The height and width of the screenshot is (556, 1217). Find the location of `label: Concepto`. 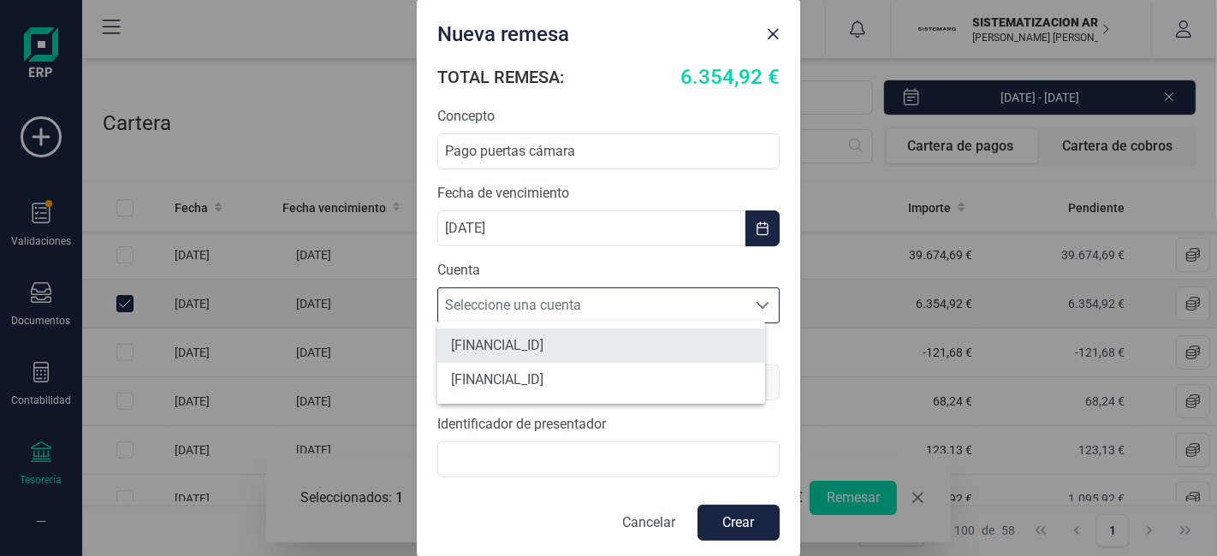

label: Concepto is located at coordinates (608, 116).